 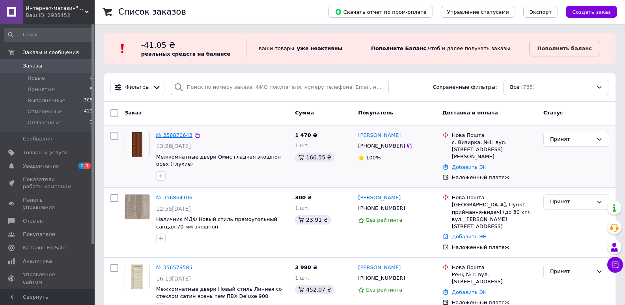 What do you see at coordinates (48, 278) in the screenshot?
I see `span: Управление сайтом` at bounding box center [48, 278].